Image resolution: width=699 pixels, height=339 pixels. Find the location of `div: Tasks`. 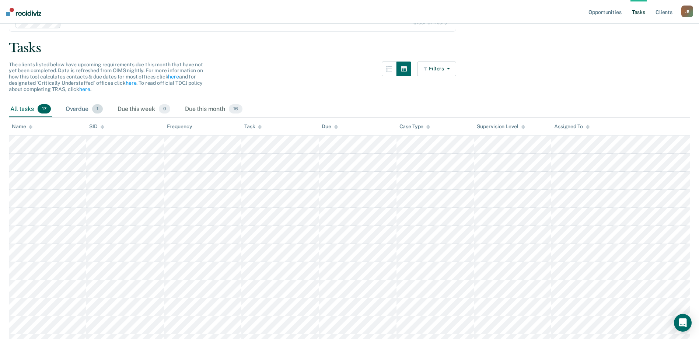

div: Tasks is located at coordinates (349, 48).